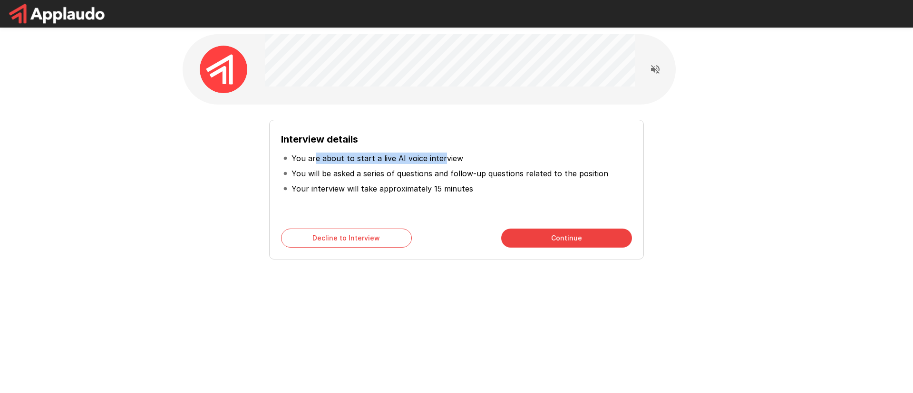  What do you see at coordinates (377, 158) in the screenshot?
I see `p: You are about to start a live AI voice interview` at bounding box center [377, 158].